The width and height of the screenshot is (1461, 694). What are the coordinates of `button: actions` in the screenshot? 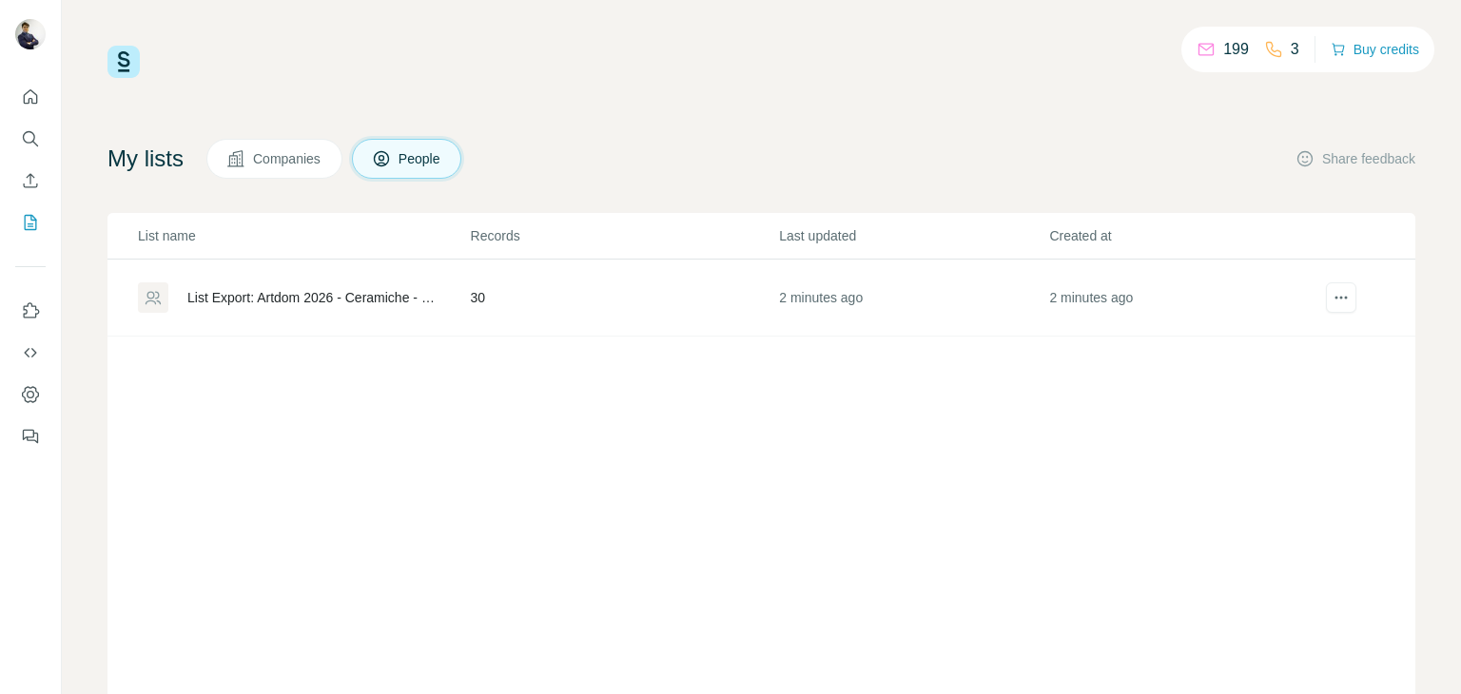 It's located at (1341, 298).